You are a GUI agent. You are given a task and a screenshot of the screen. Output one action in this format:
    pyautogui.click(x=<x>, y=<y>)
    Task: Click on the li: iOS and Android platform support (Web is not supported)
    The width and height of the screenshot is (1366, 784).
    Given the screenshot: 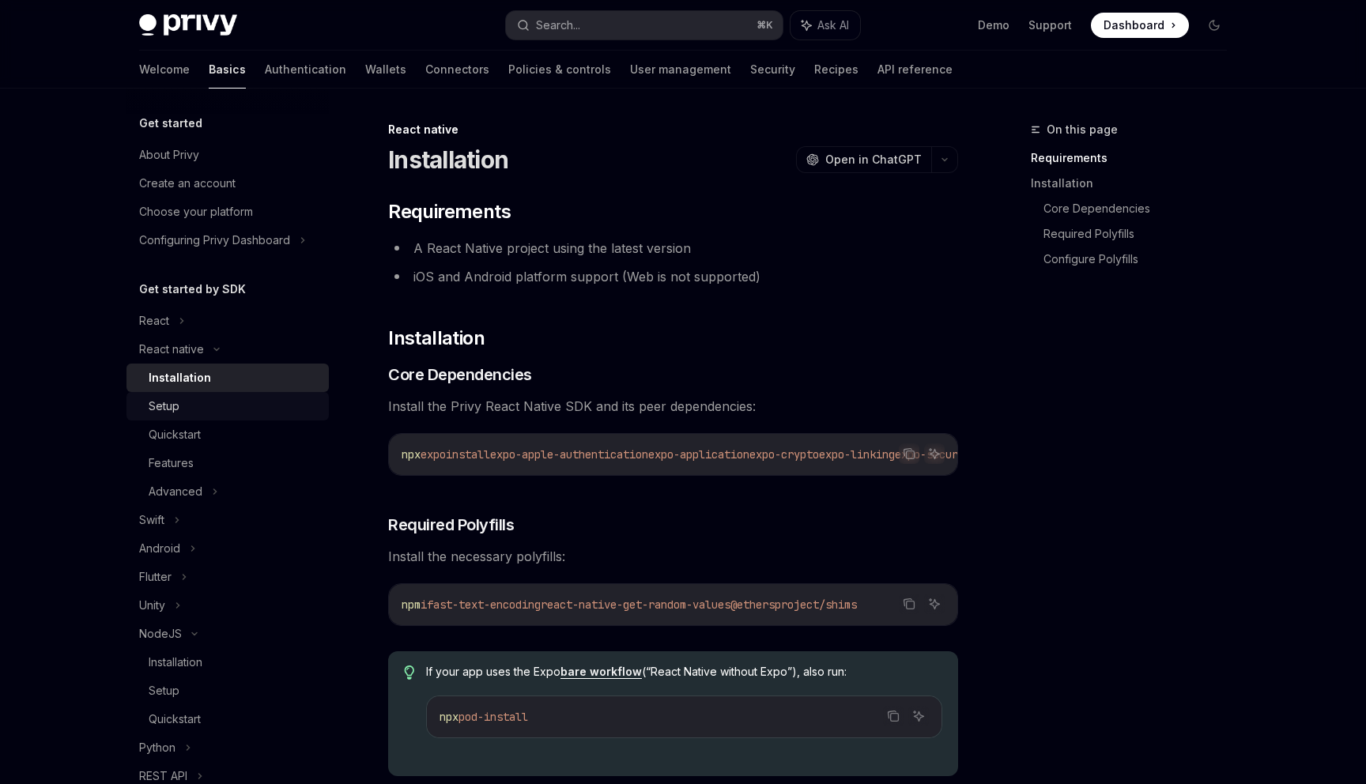 What is the action you would take?
    pyautogui.click(x=673, y=277)
    